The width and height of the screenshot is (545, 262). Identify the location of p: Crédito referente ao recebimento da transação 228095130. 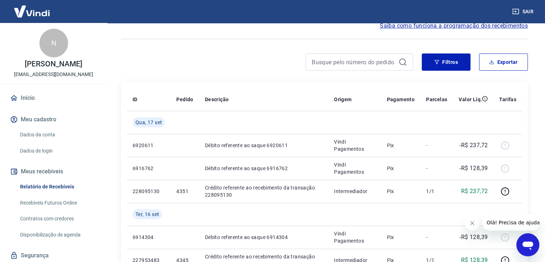
(264, 191).